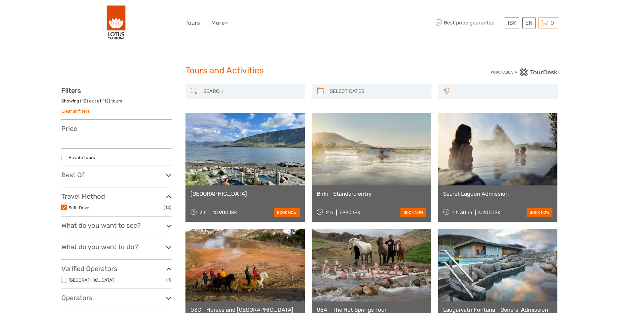  What do you see at coordinates (71, 91) in the screenshot?
I see `strong: Filters` at bounding box center [71, 91].